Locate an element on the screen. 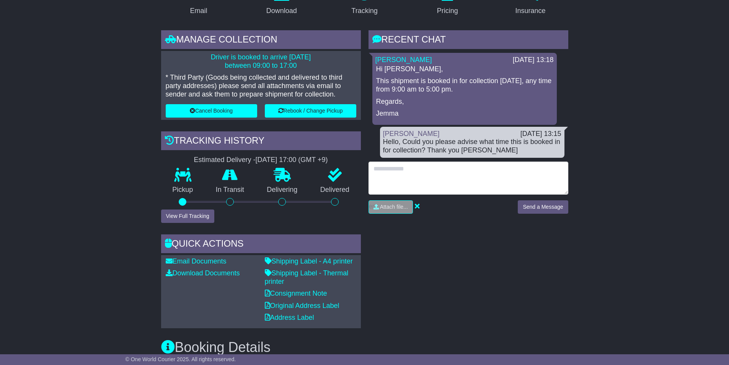 Image resolution: width=729 pixels, height=365 pixels. p: * Third Party (Goods being collected and delivered to third party addresses) please send all atta... is located at coordinates (261, 86).